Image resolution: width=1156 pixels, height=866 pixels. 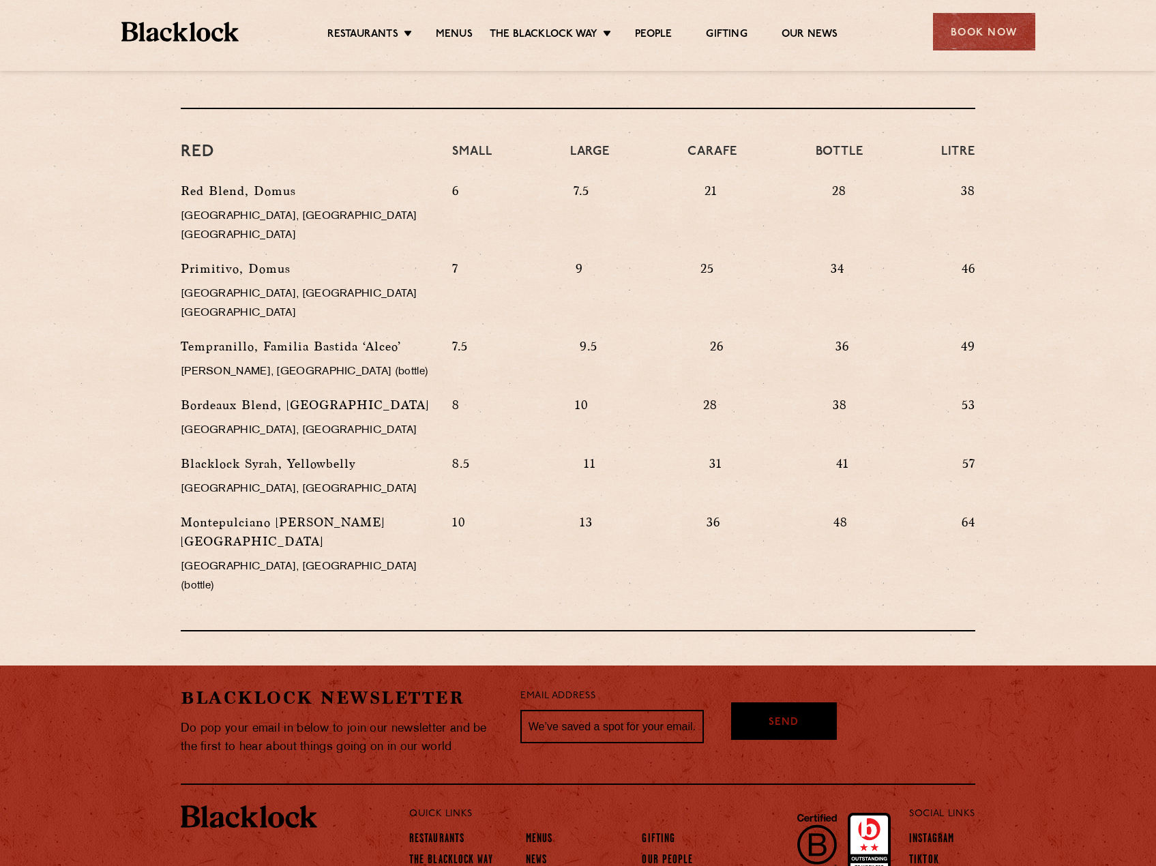 I want to click on h4: Large, so click(x=590, y=159).